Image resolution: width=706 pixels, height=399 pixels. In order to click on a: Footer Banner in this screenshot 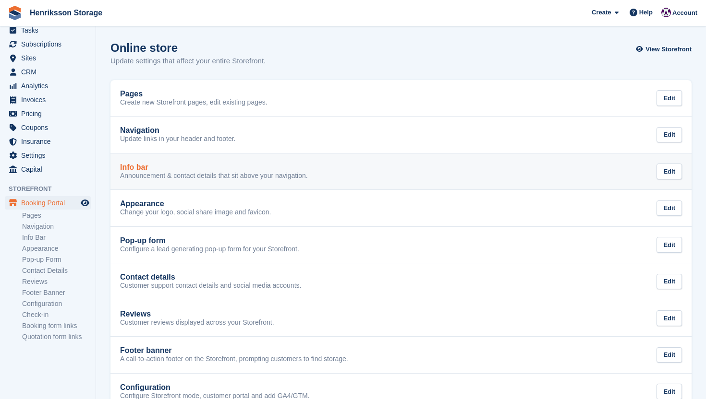, I will do `click(56, 293)`.